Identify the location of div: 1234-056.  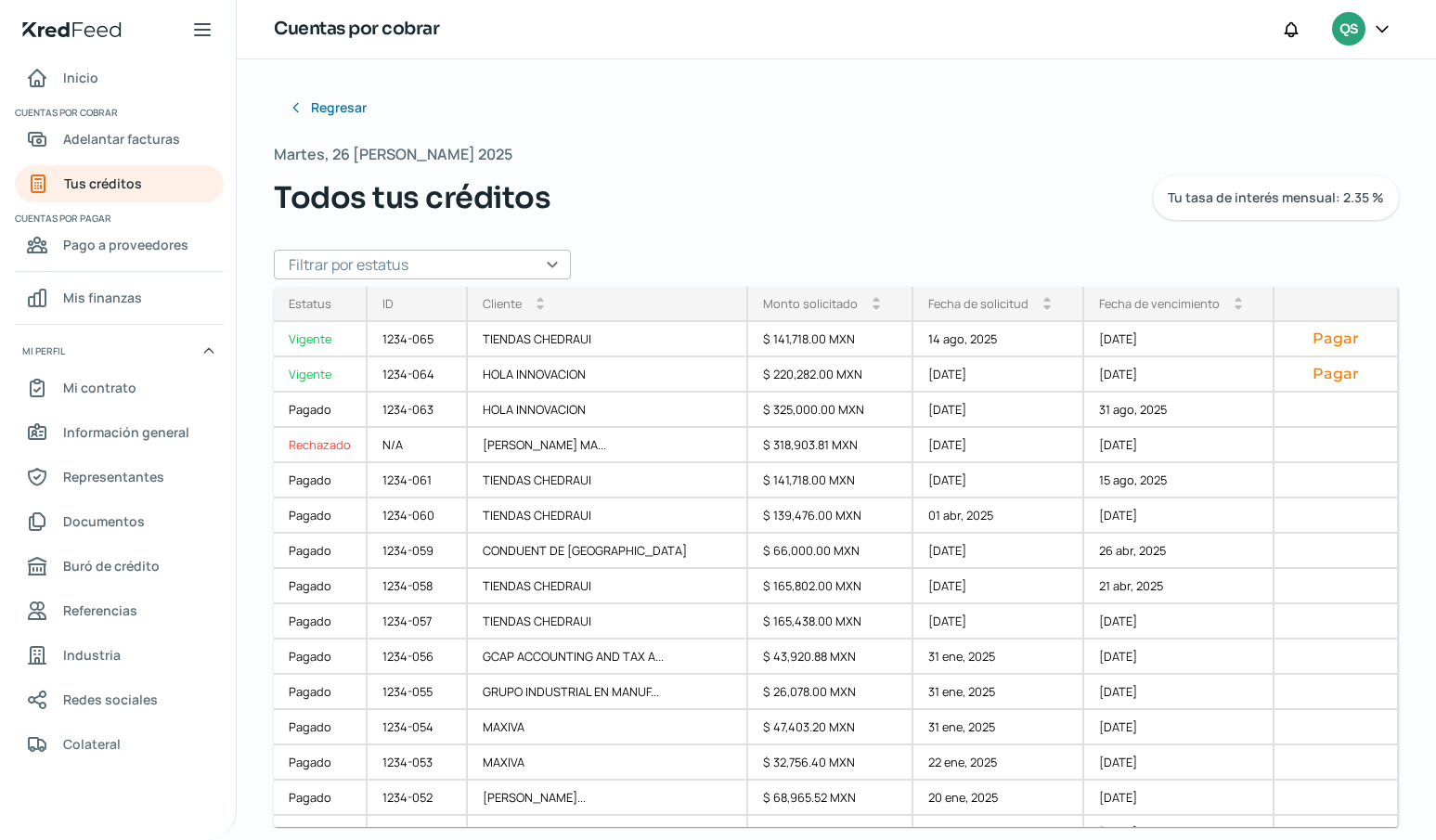
(418, 657).